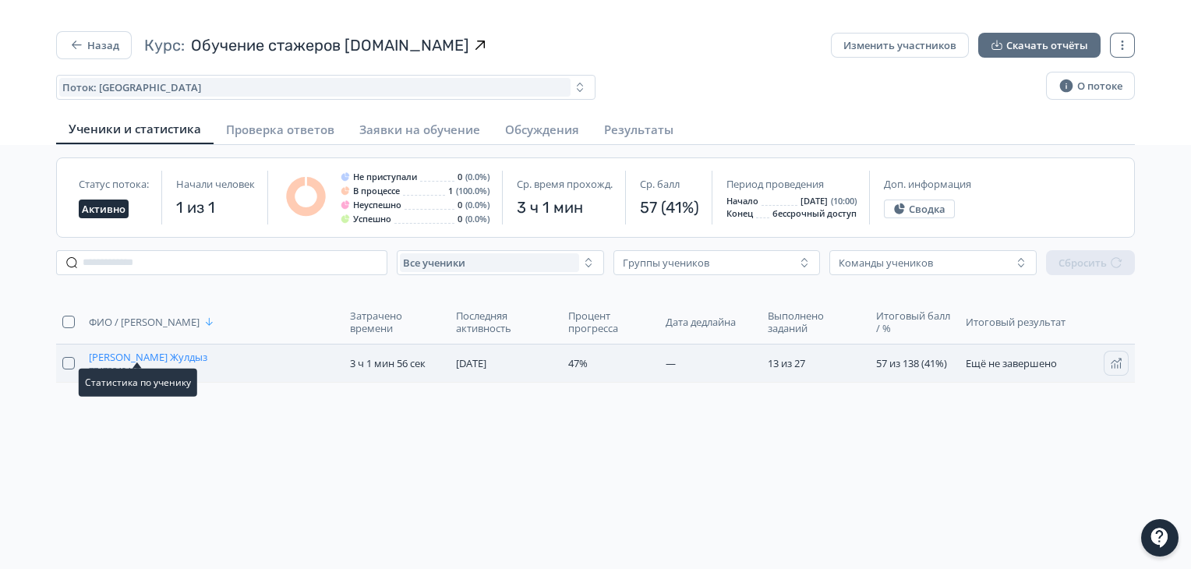 This screenshot has width=1191, height=569. What do you see at coordinates (397, 322) in the screenshot?
I see `button: Затрачено времени` at bounding box center [397, 322].